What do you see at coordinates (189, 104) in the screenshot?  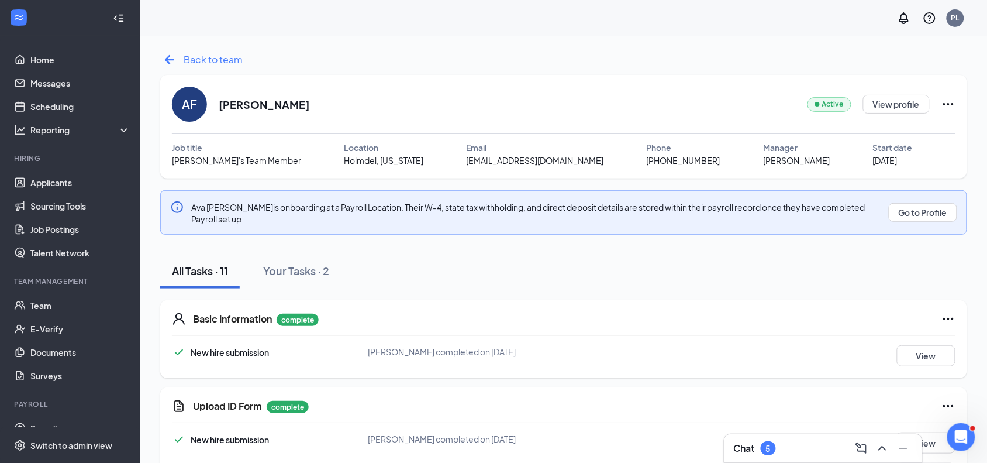 I see `div: AF` at bounding box center [189, 104].